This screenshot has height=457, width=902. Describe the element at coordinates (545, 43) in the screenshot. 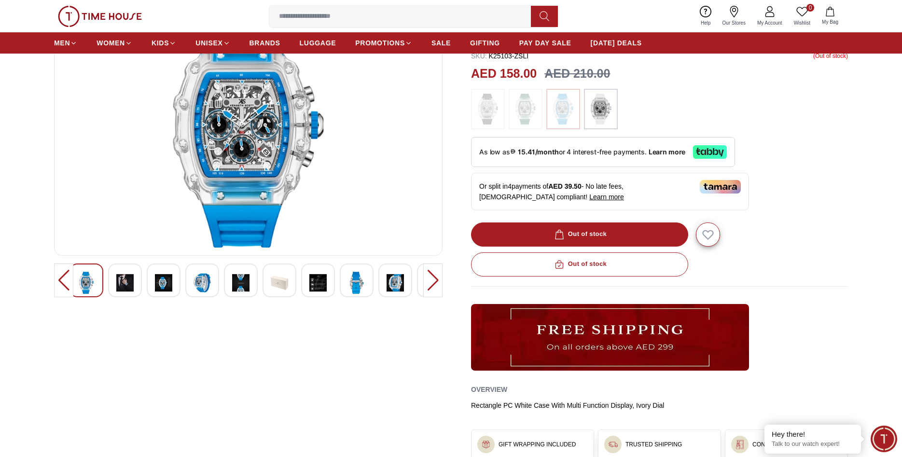

I see `span: PAY DAY SALE` at that location.